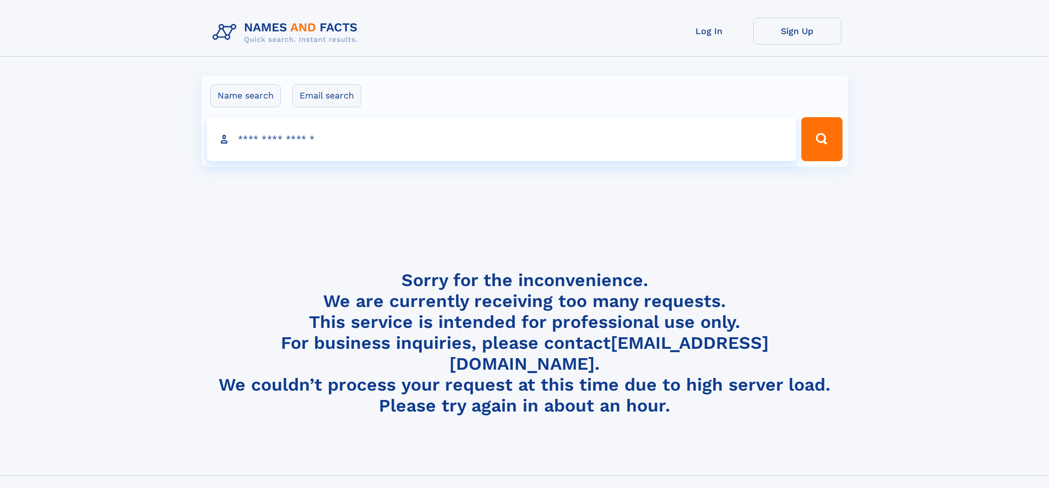 Image resolution: width=1049 pixels, height=488 pixels. I want to click on img: Logo Names and Facts, so click(287, 32).